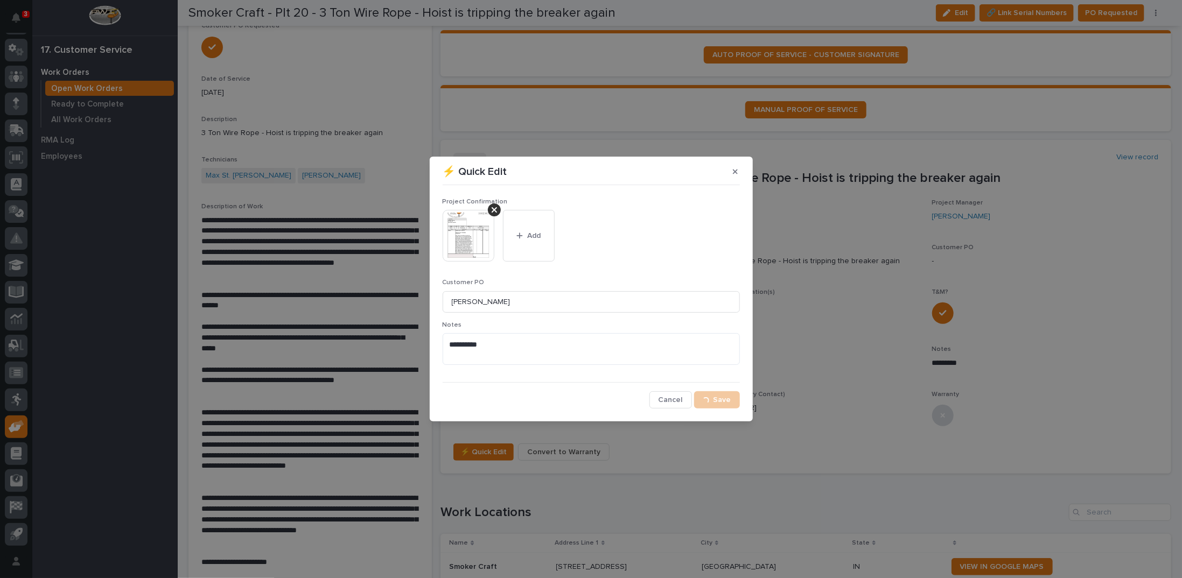  I want to click on span: Add, so click(534, 236).